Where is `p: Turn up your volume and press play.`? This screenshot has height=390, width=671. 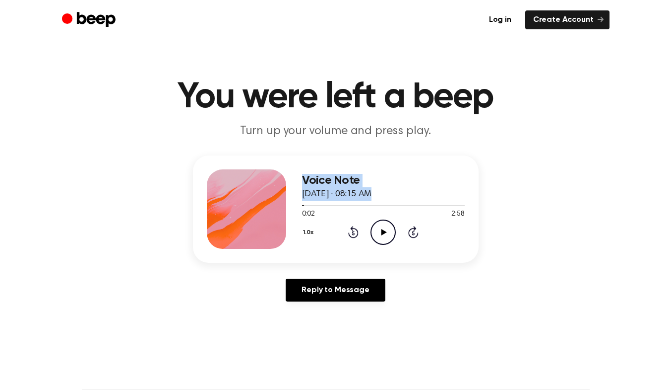
p: Turn up your volume and press play. is located at coordinates (336, 131).